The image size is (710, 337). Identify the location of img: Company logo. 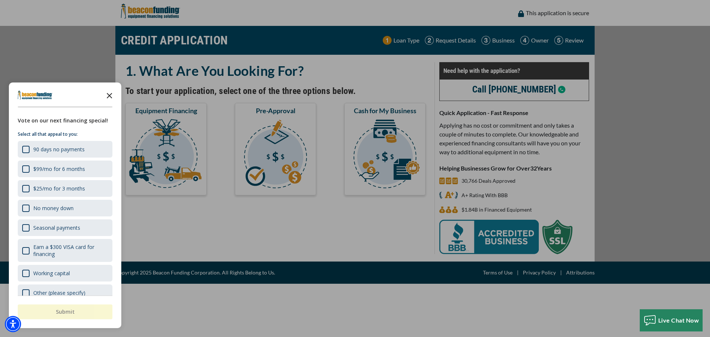
(35, 95).